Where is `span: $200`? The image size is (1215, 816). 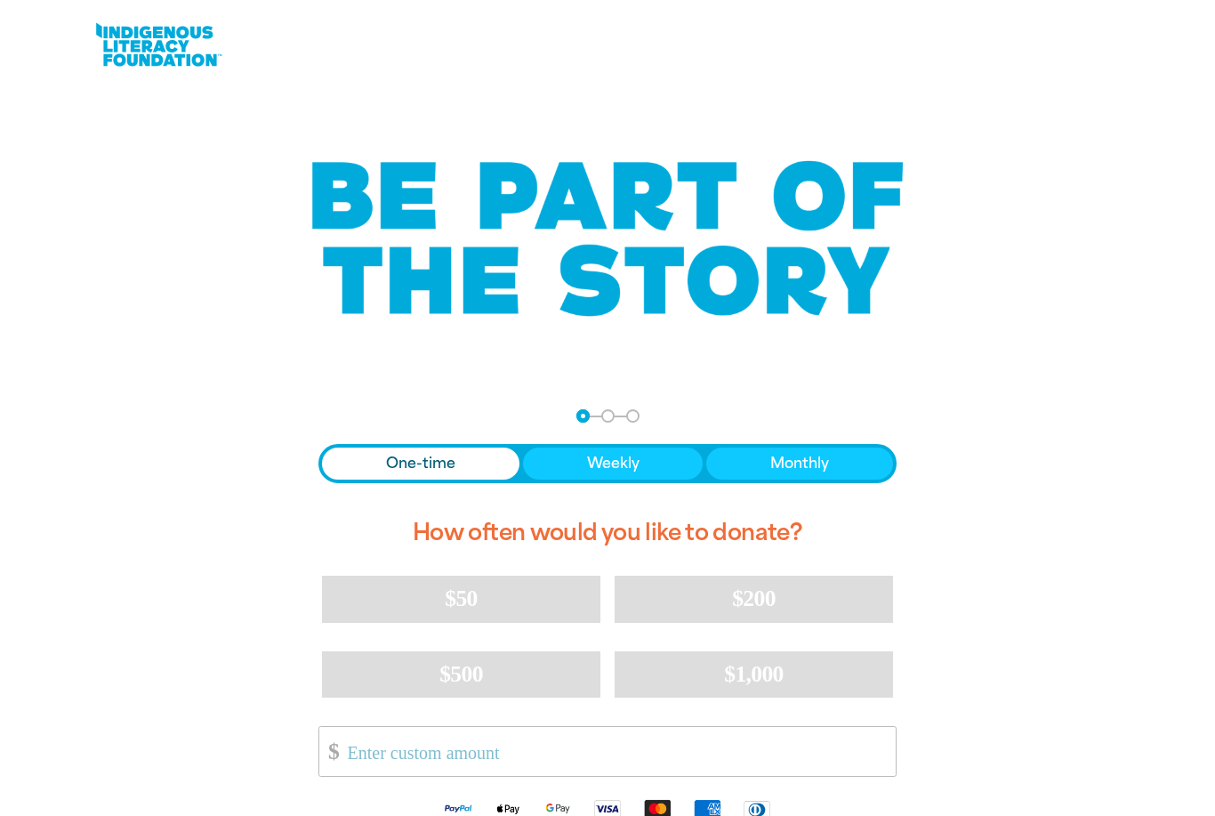
span: $200 is located at coordinates (754, 598).